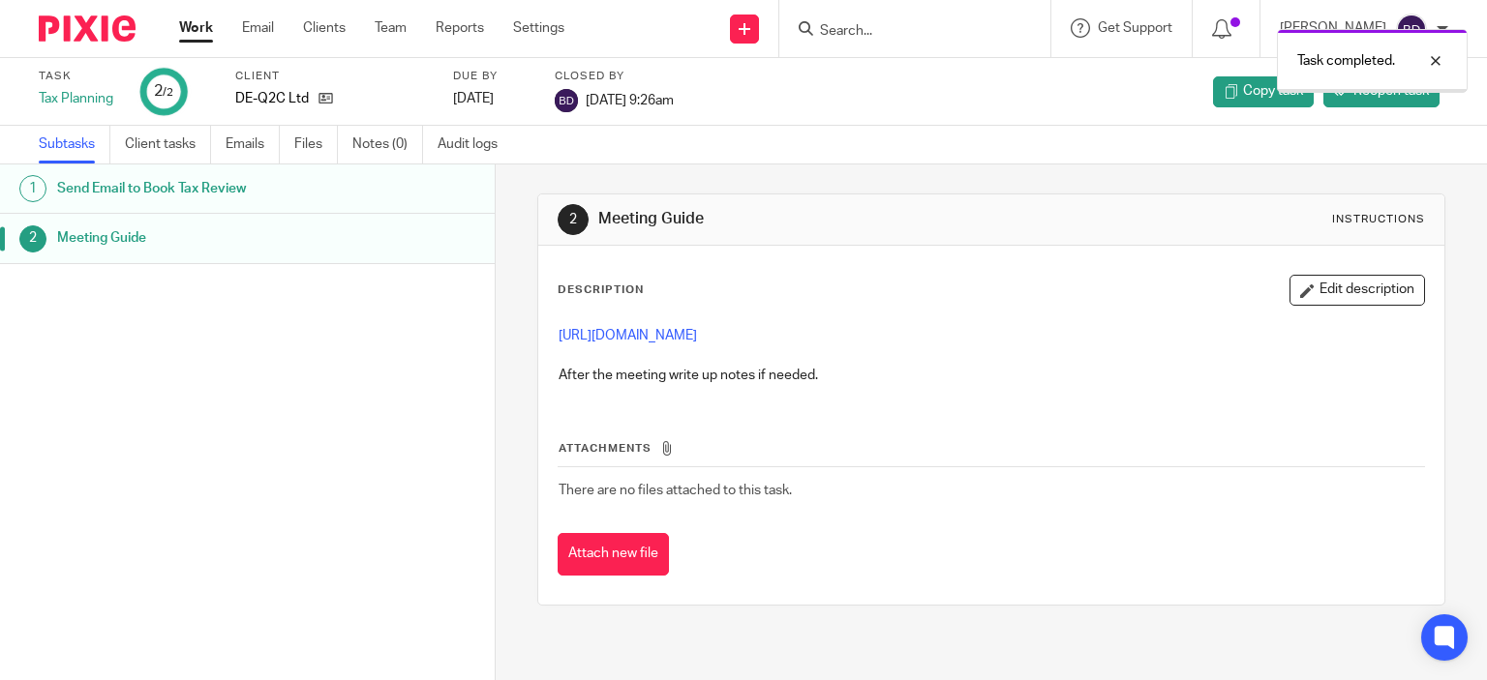  I want to click on a: Clients, so click(324, 28).